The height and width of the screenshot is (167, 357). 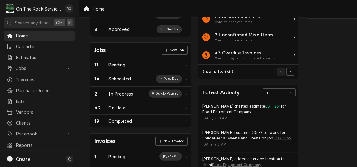 What do you see at coordinates (249, 72) in the screenshot?
I see `div: Card Footer: Pagination` at bounding box center [249, 72].